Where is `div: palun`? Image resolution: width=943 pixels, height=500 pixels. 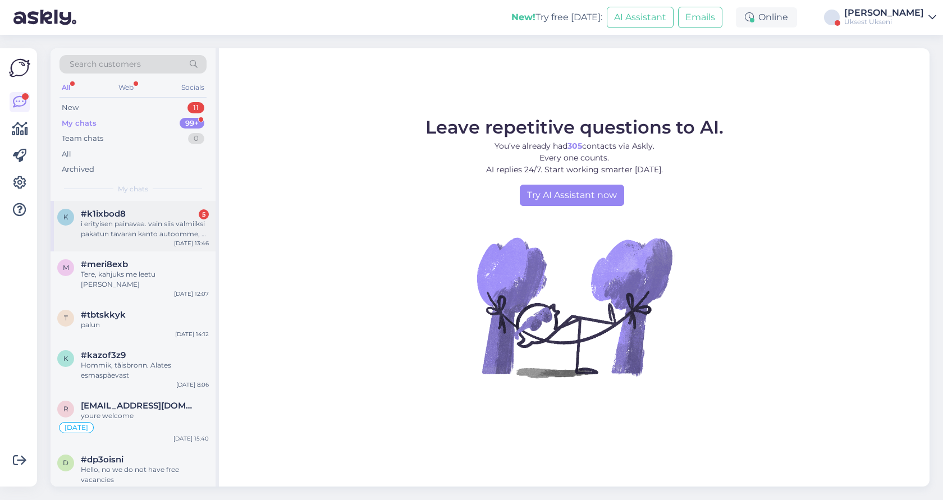
div: palun is located at coordinates (145, 325).